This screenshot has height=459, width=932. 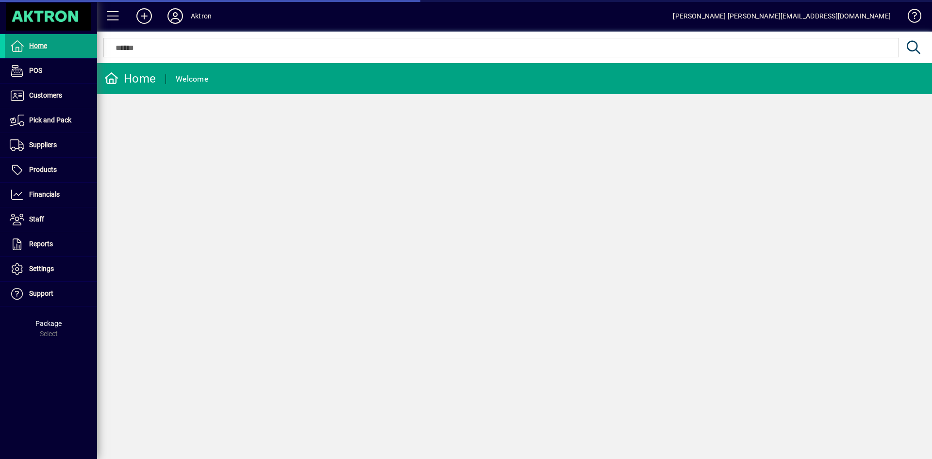 What do you see at coordinates (51, 244) in the screenshot?
I see `a: Reports` at bounding box center [51, 244].